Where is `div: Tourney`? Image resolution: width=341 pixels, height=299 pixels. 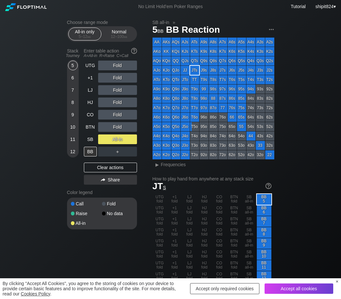 div: Tourney is located at coordinates (73, 56).